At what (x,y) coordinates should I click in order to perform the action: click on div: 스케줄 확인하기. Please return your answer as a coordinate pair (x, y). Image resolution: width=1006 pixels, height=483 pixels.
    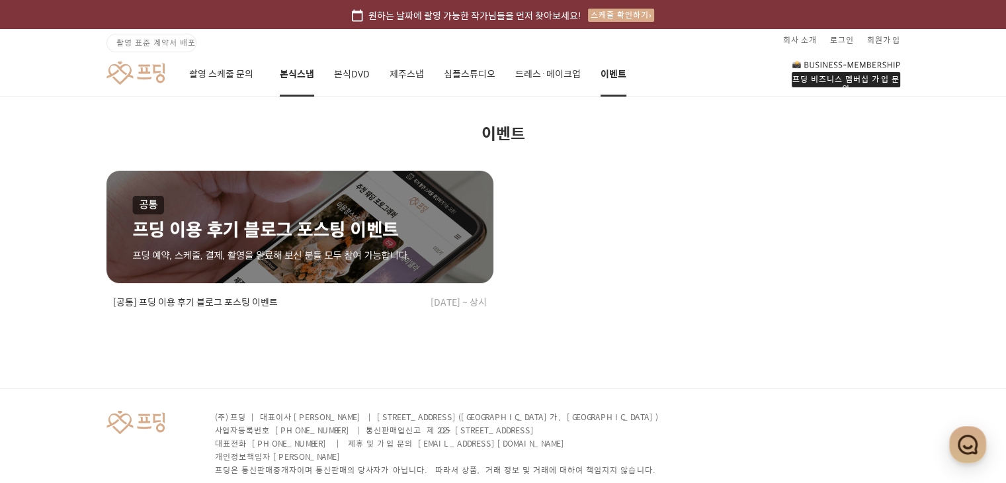
    Looking at the image, I should click on (621, 15).